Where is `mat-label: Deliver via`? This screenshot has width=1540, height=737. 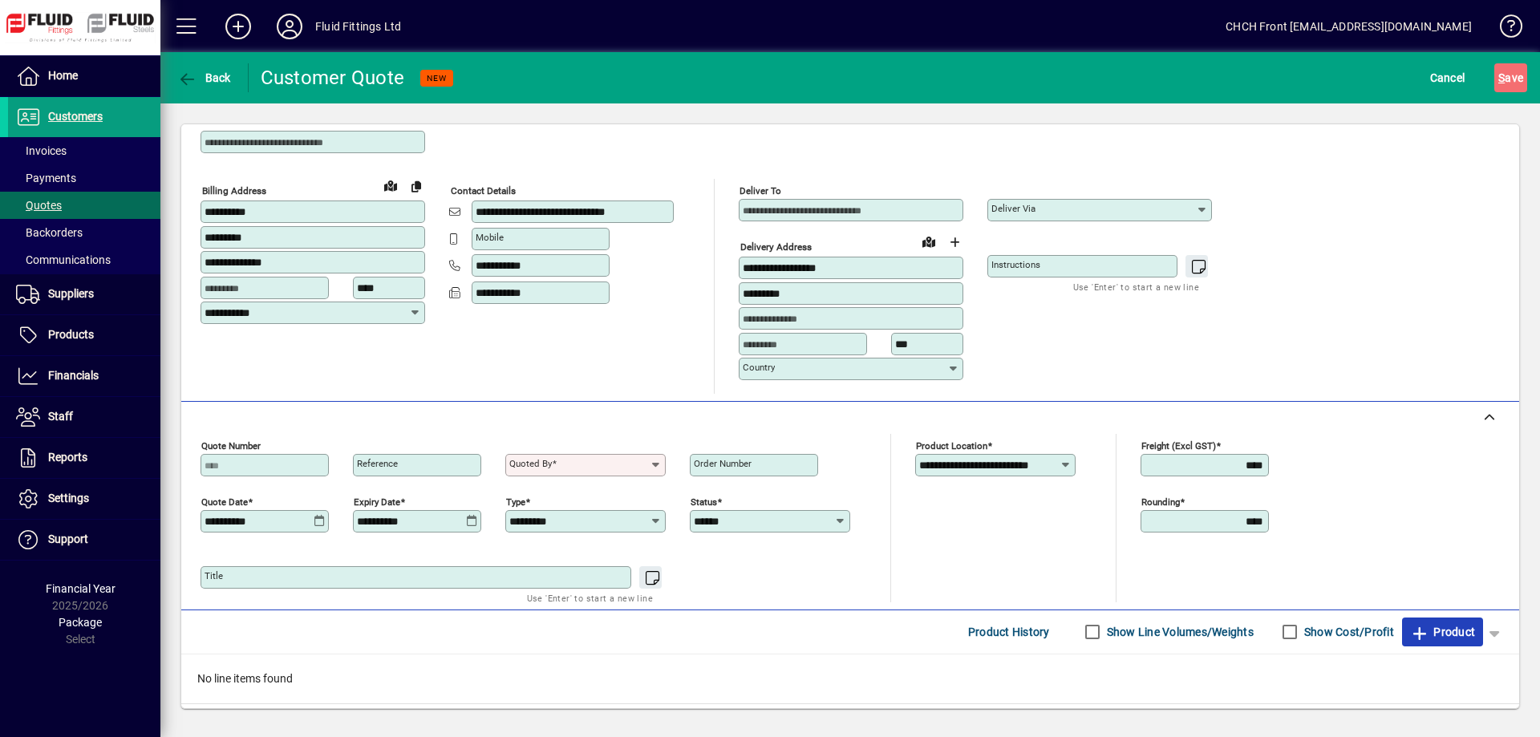 mat-label: Deliver via is located at coordinates (1013, 209).